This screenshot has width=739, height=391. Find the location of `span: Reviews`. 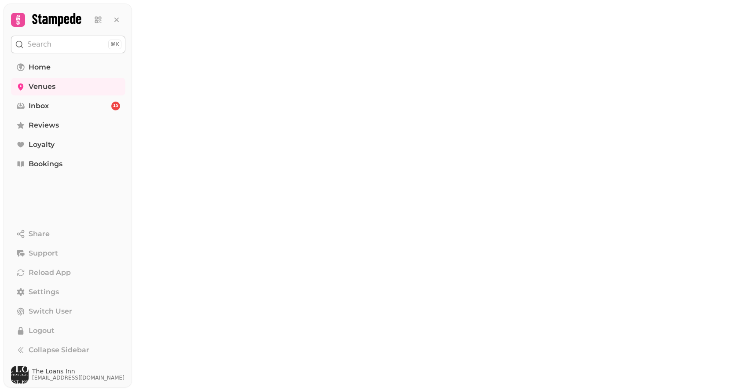

span: Reviews is located at coordinates (44, 125).